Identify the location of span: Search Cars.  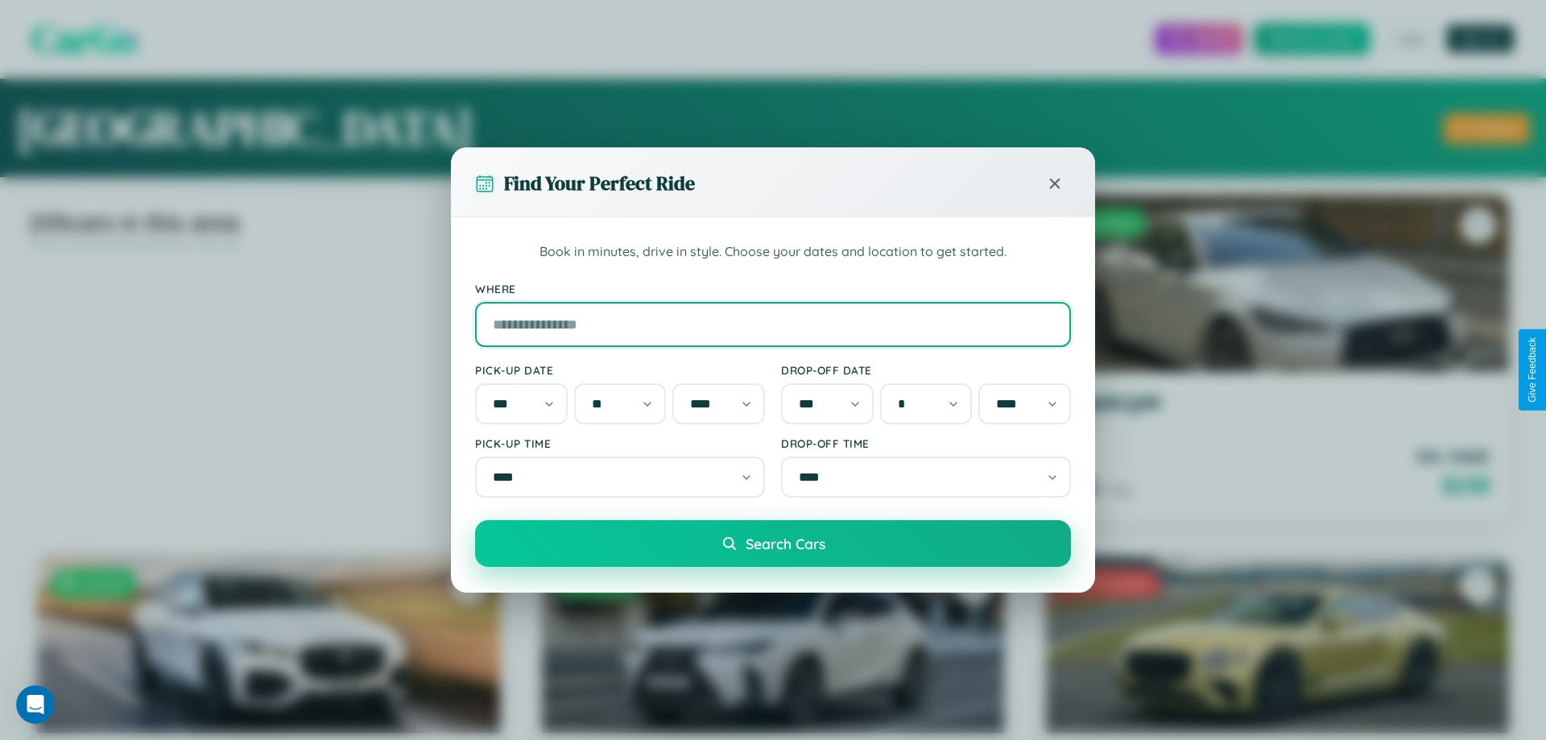
(785, 543).